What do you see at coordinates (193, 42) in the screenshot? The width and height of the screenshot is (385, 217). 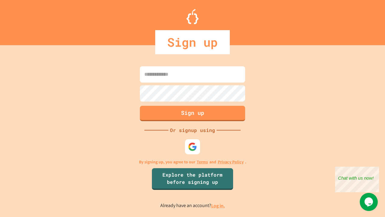 I see `div: Sign up` at bounding box center [193, 42].